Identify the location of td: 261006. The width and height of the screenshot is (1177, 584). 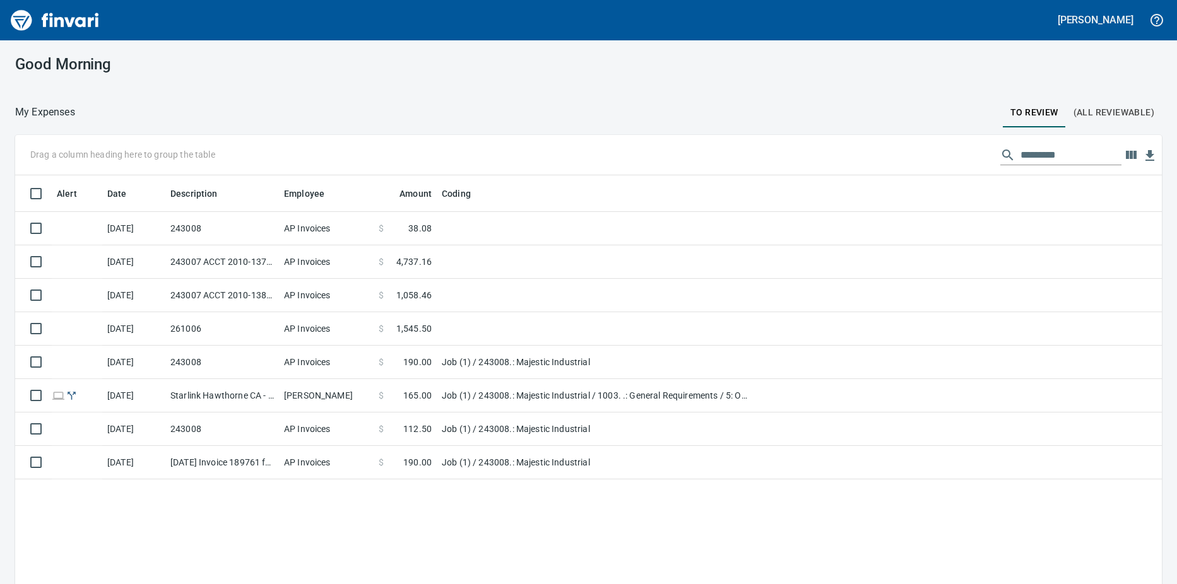
(222, 329).